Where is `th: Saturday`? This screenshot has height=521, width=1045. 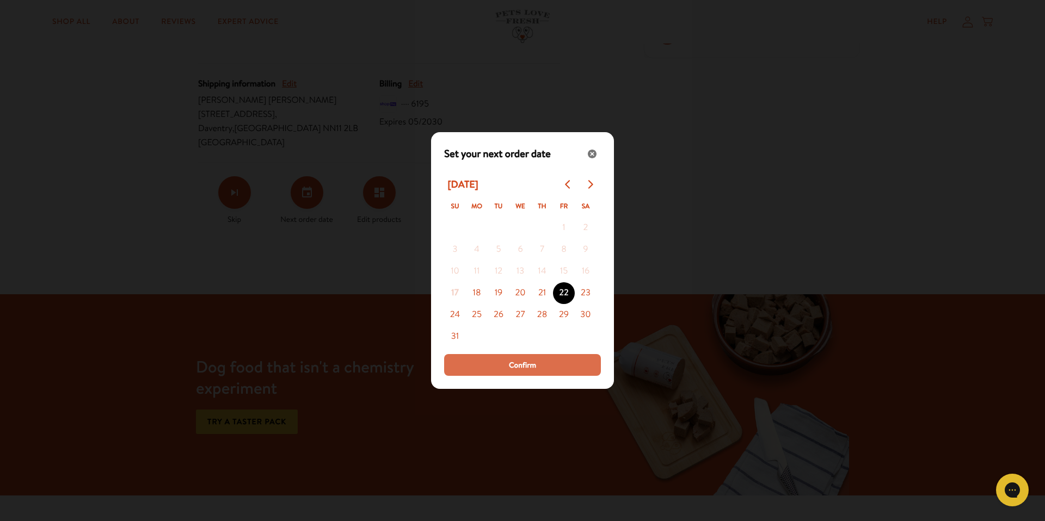 th: Saturday is located at coordinates (586, 206).